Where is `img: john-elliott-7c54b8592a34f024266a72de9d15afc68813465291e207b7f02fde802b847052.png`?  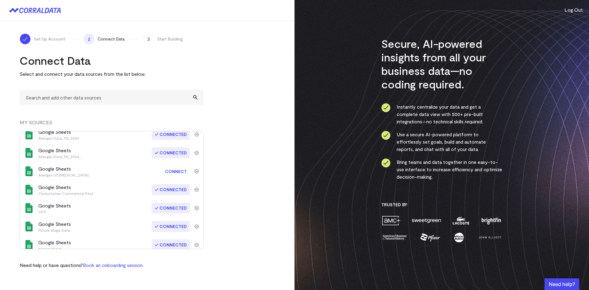 img: john-elliott-7c54b8592a34f024266a72de9d15afc68813465291e207b7f02fde802b847052.png is located at coordinates (489, 237).